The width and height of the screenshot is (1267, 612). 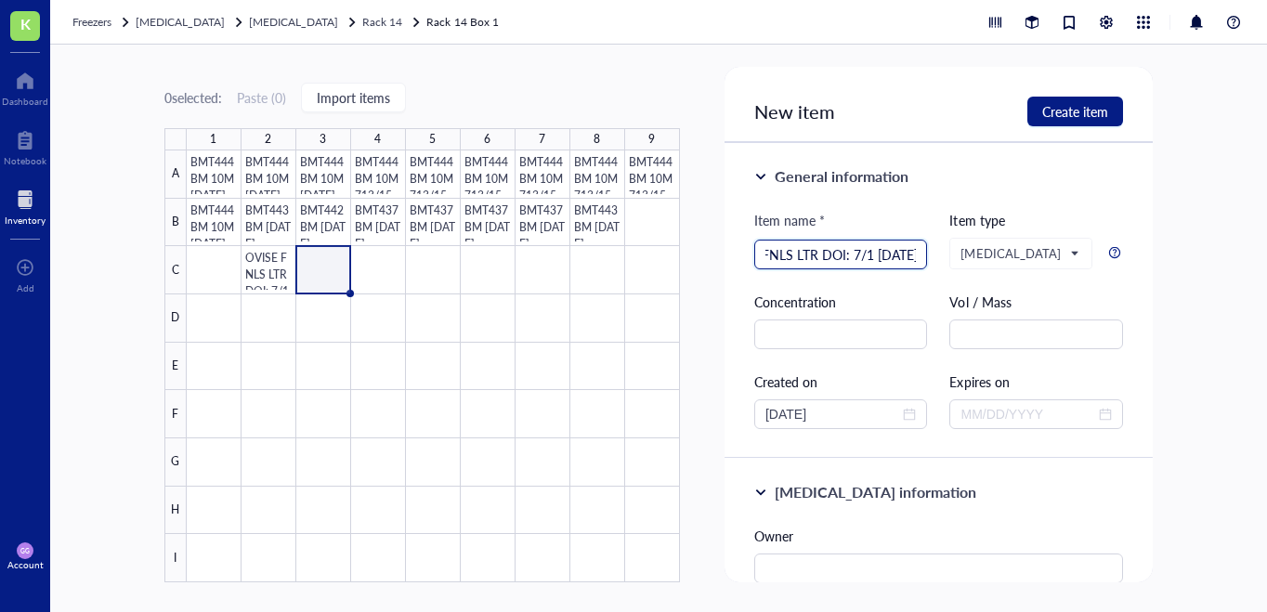 What do you see at coordinates (322, 139) in the screenshot?
I see `div: 3` at bounding box center [322, 139].